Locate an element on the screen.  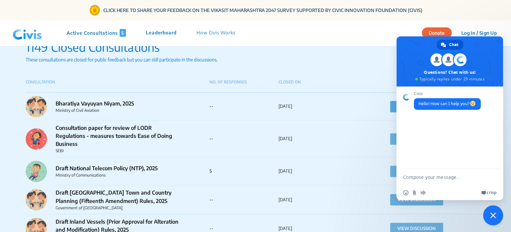
p: SEBI is located at coordinates (117, 151).